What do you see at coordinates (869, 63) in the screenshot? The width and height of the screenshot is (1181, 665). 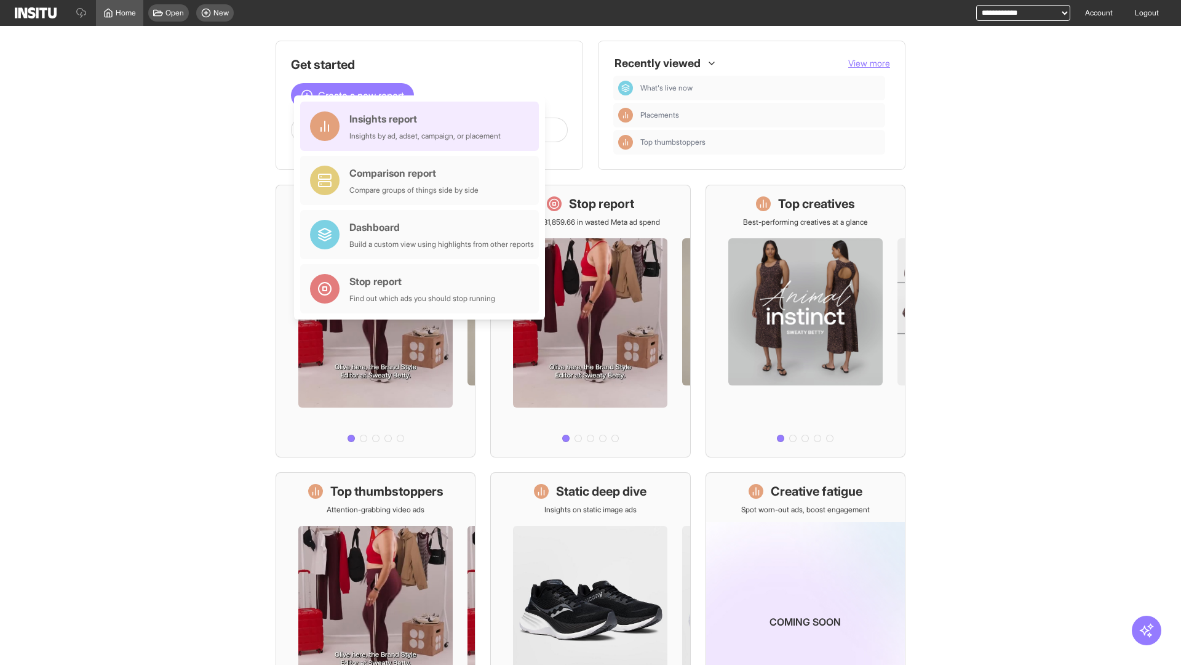 I see `button: View more` at bounding box center [869, 63].